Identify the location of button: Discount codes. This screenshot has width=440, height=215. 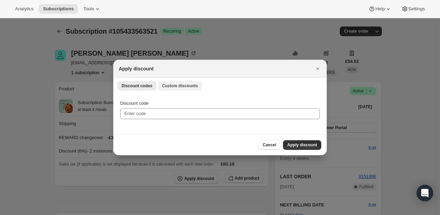
(137, 86).